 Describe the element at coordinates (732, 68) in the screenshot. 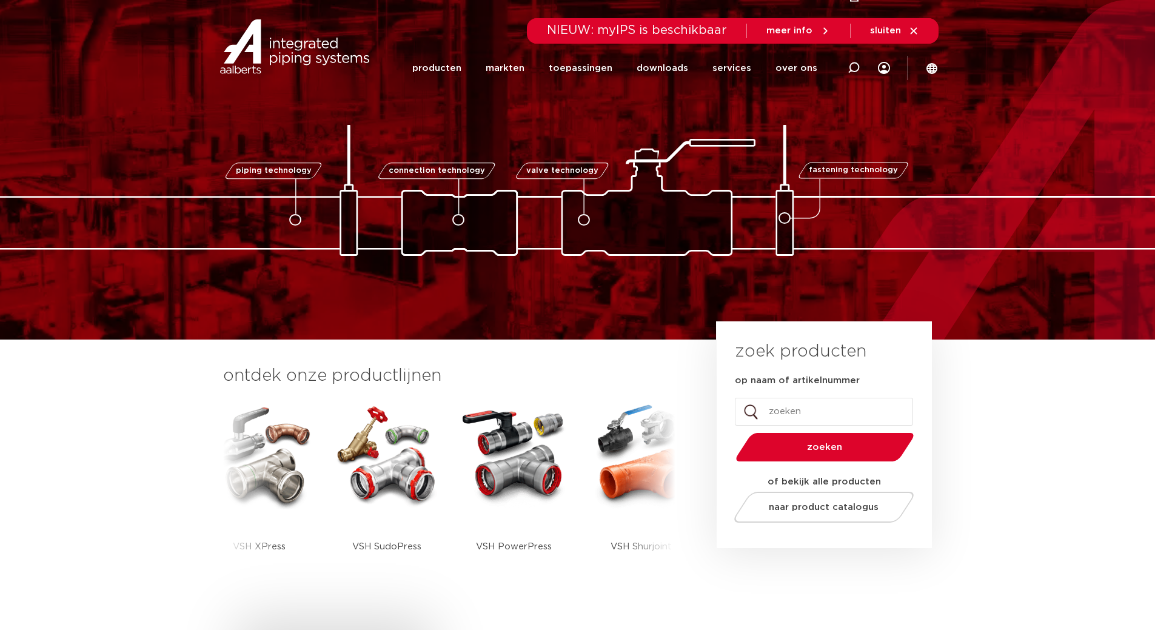

I see `a: services` at that location.